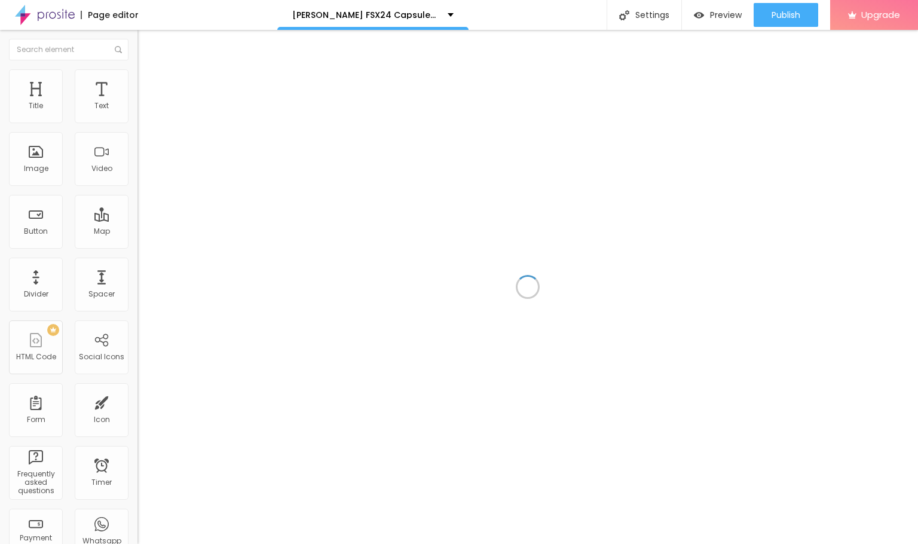 The width and height of the screenshot is (918, 544). What do you see at coordinates (36, 294) in the screenshot?
I see `div: Divider` at bounding box center [36, 294].